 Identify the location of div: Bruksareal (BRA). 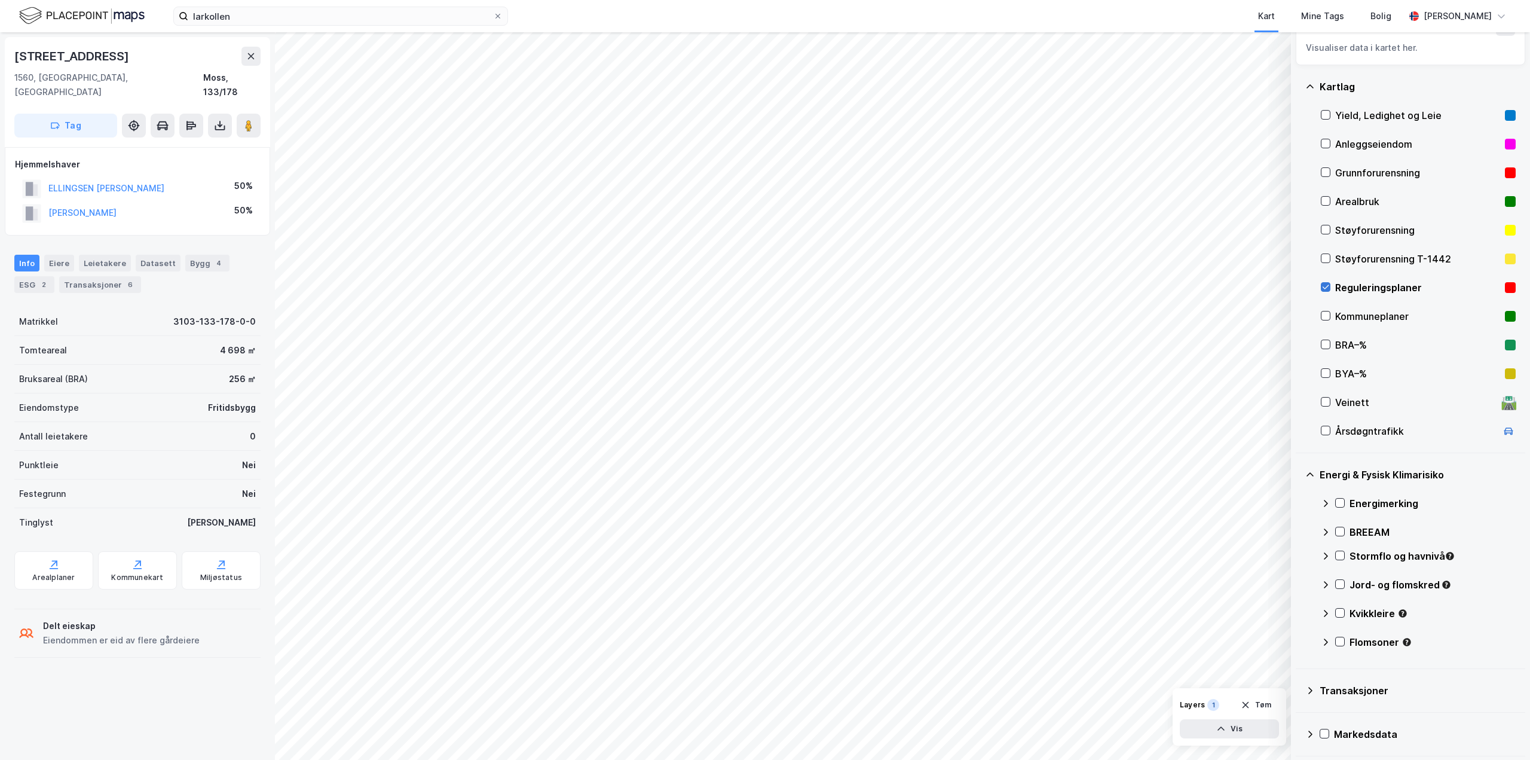
(53, 379).